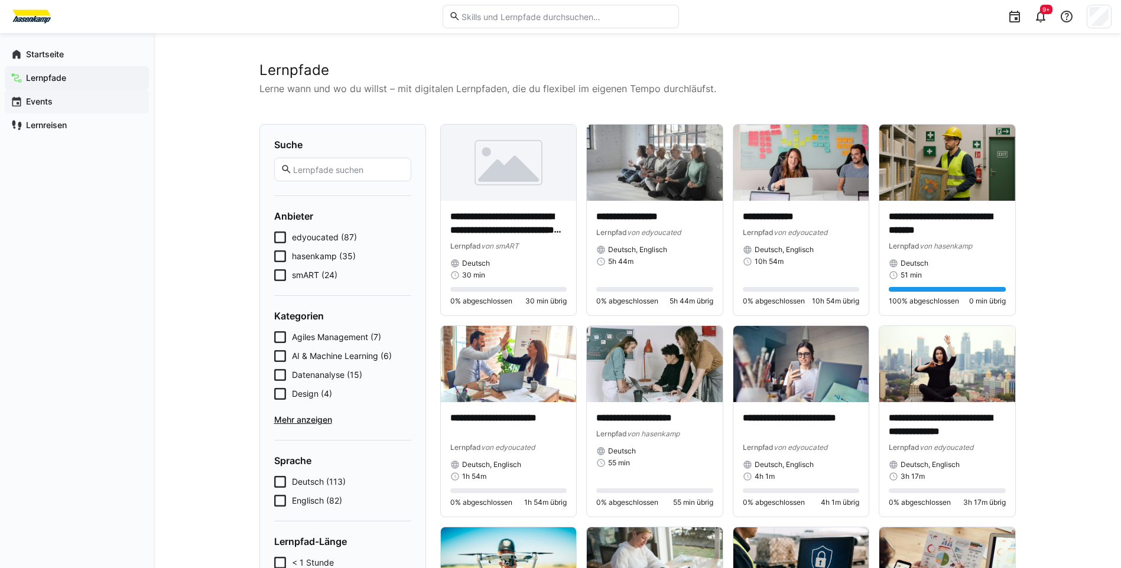 The image size is (1121, 568). I want to click on span: 10h 54m, so click(769, 262).